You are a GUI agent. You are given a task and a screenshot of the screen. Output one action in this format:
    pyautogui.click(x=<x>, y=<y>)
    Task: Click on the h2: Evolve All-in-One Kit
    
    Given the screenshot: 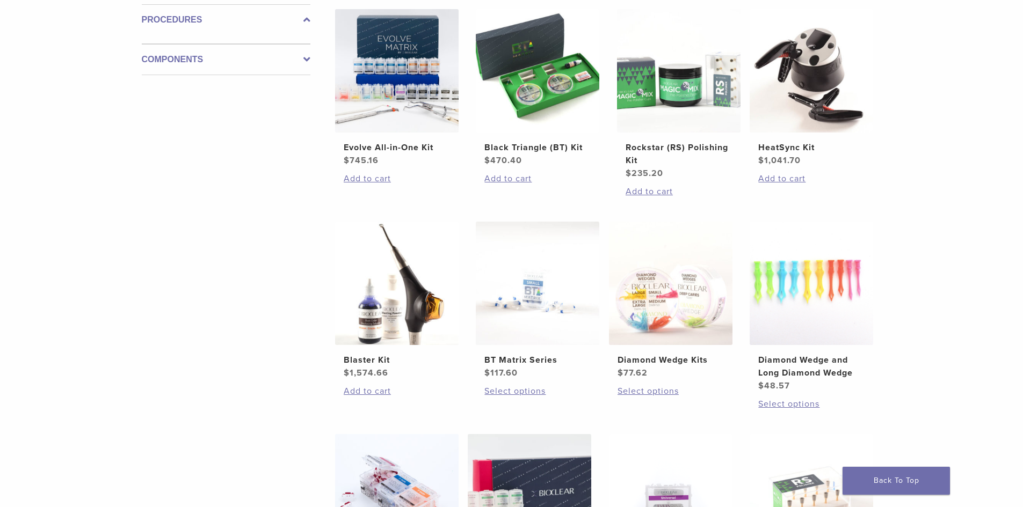 What is the action you would take?
    pyautogui.click(x=397, y=148)
    